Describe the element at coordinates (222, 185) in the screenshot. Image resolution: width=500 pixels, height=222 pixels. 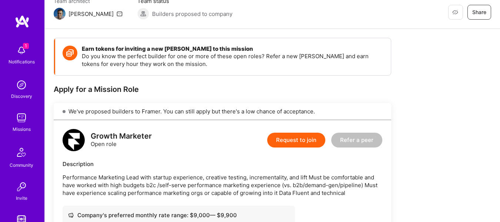
I see `p: Performance Marketing Lead with startup experience, creative testing, incrementality, and lift Mu...` at that location.